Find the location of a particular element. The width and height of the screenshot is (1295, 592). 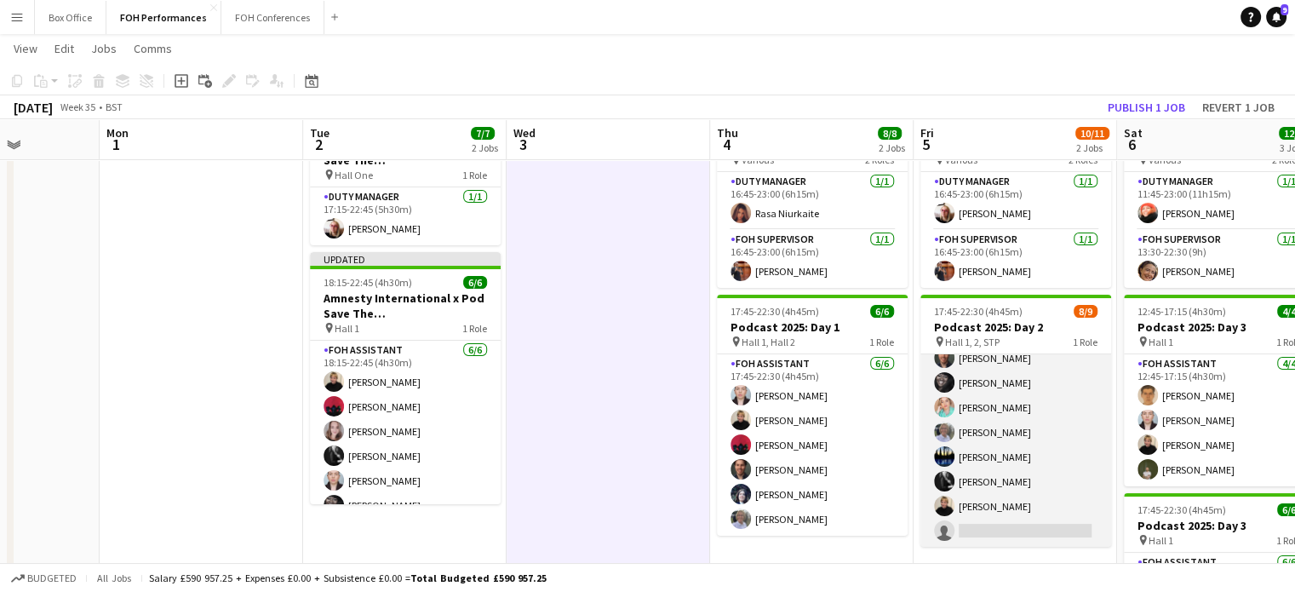

span: Hall One is located at coordinates (353, 175).